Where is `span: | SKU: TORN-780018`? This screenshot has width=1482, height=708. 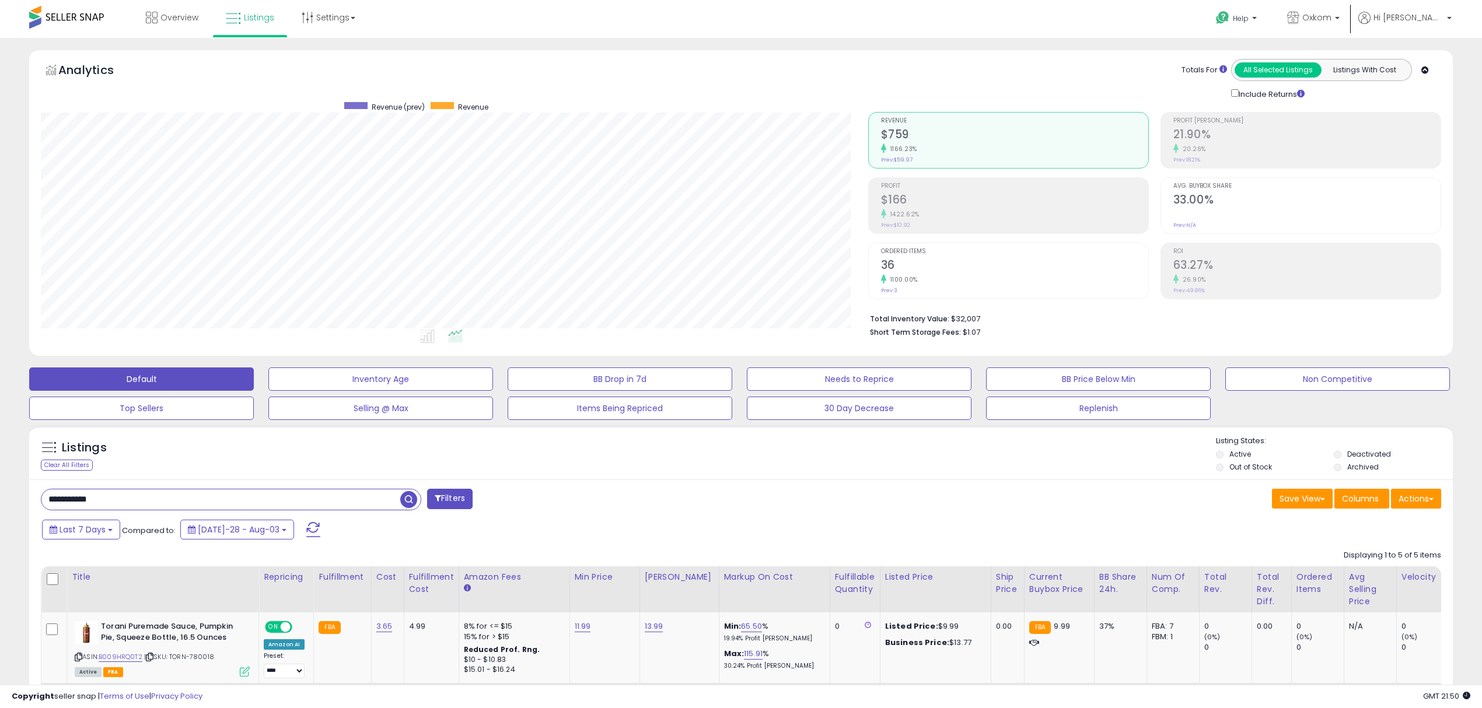
span: | SKU: TORN-780018 is located at coordinates (179, 657).